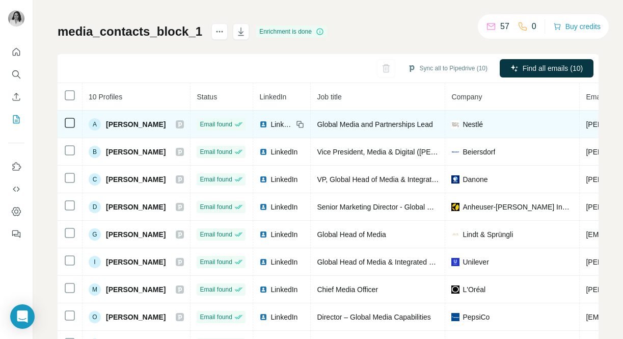  Describe the element at coordinates (16, 189) in the screenshot. I see `button: Use Surfe API` at that location.